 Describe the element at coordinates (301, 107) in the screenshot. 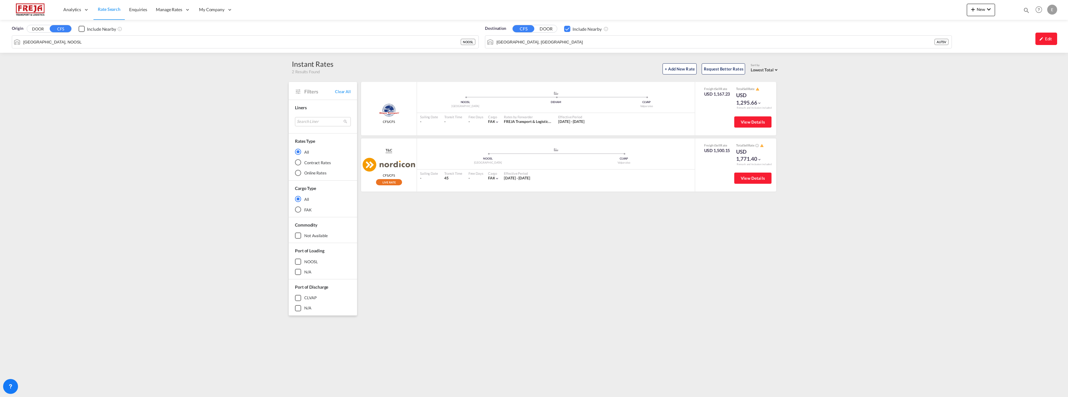

I see `span: Liners` at that location.